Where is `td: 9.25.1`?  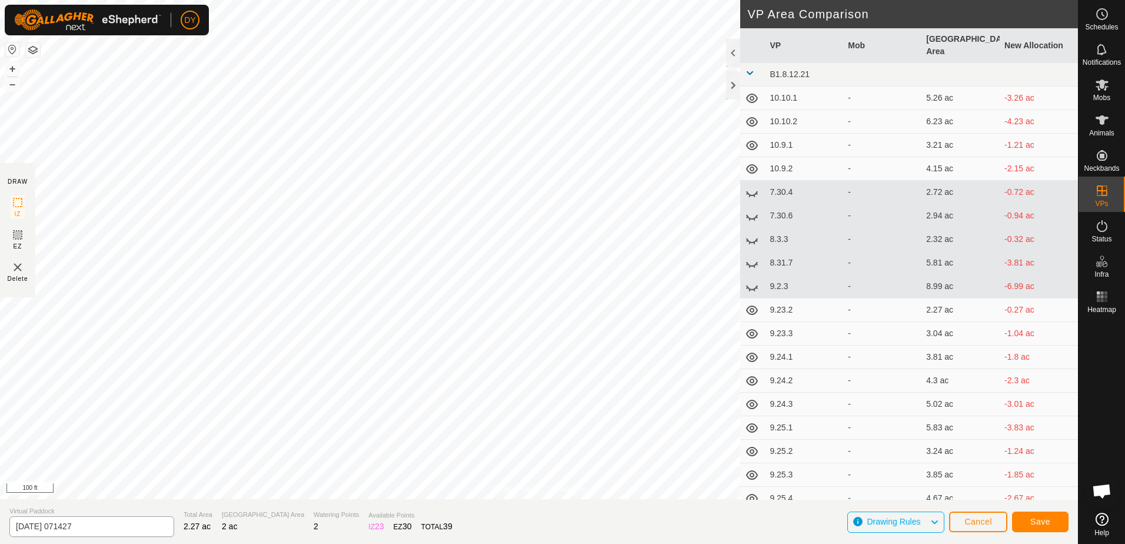 td: 9.25.1 is located at coordinates (804, 428).